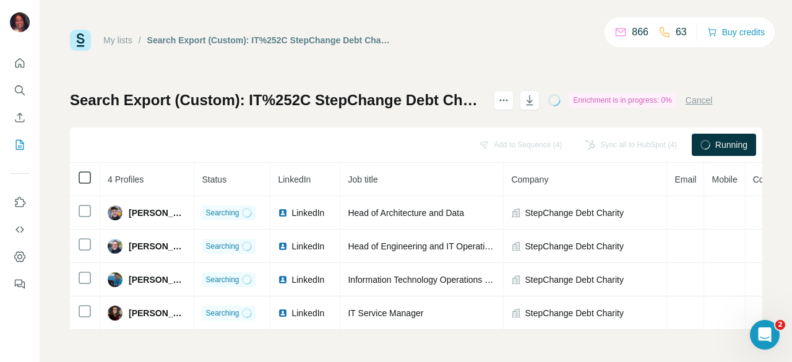 This screenshot has width=792, height=362. I want to click on span: Status, so click(214, 179).